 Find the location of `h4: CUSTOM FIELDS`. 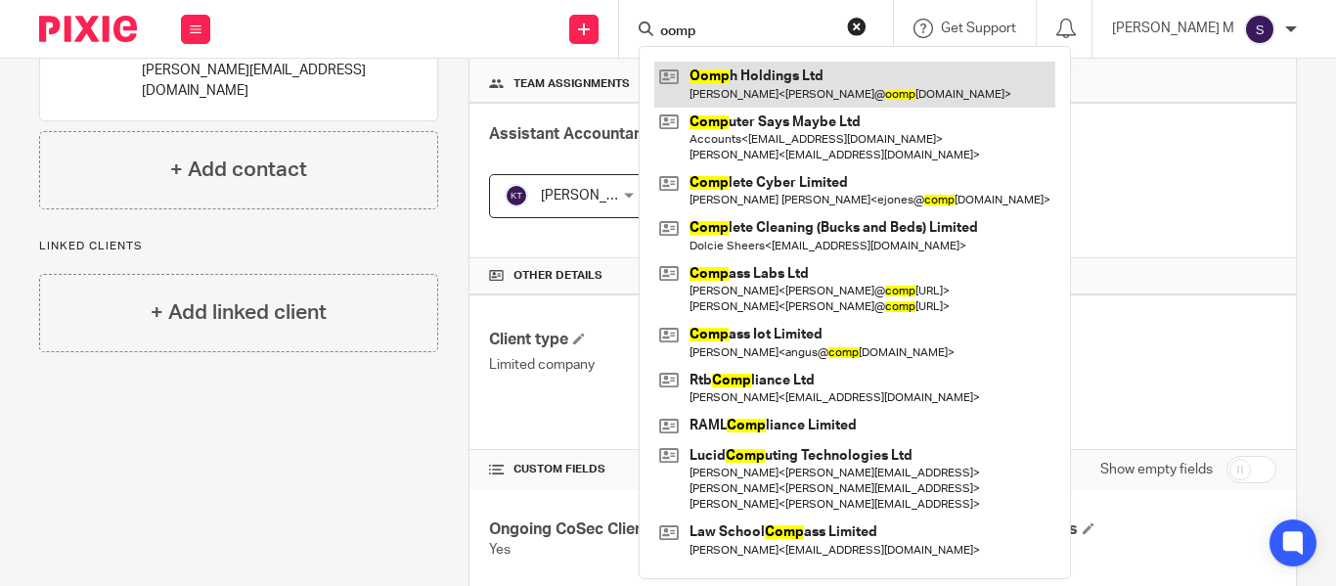

h4: CUSTOM FIELDS is located at coordinates (686, 470).